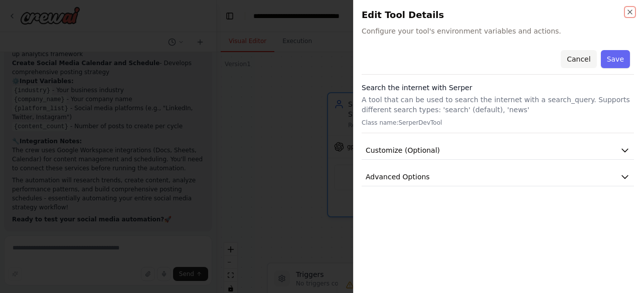 Image resolution: width=642 pixels, height=293 pixels. What do you see at coordinates (398, 177) in the screenshot?
I see `span: Advanced Options` at bounding box center [398, 177].